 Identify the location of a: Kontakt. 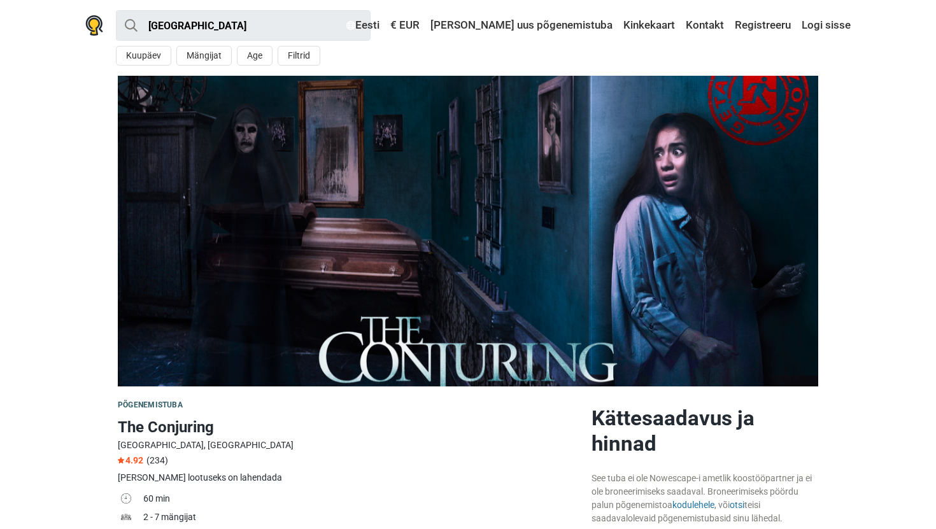
(705, 25).